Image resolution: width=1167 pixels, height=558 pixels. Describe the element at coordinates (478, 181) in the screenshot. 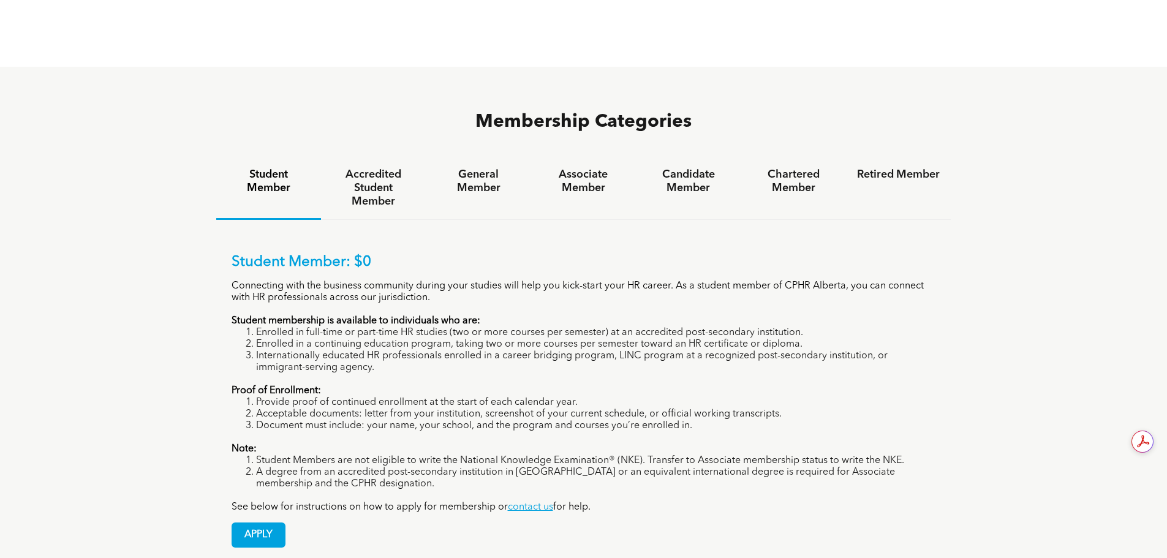

I see `h4: General Member` at that location.